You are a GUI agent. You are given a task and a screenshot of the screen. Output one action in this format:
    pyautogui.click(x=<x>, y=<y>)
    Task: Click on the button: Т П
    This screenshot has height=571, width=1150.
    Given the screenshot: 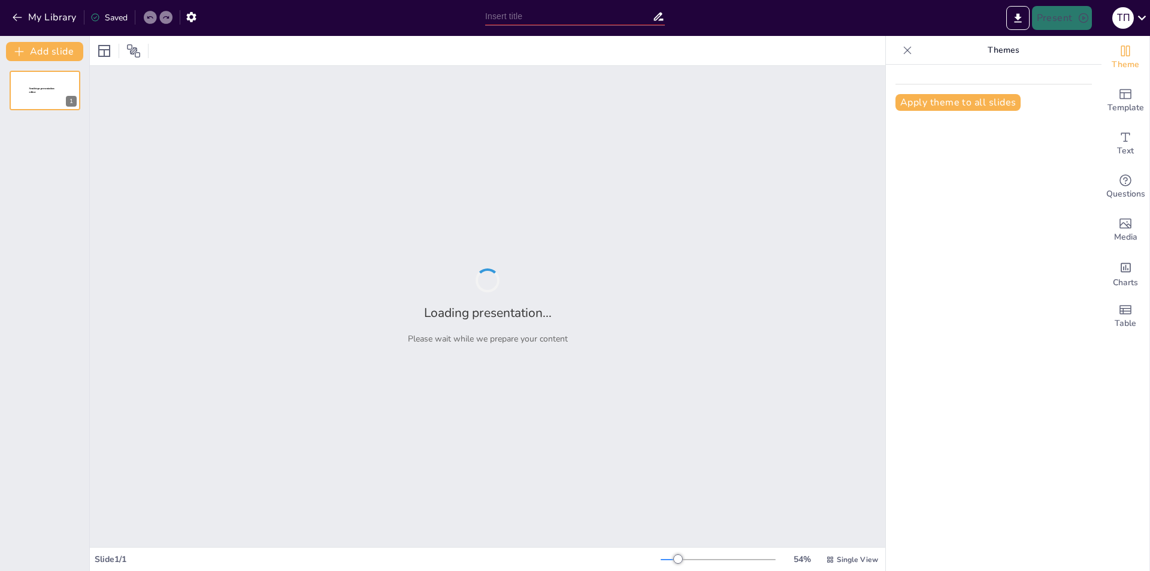 What is the action you would take?
    pyautogui.click(x=1123, y=18)
    